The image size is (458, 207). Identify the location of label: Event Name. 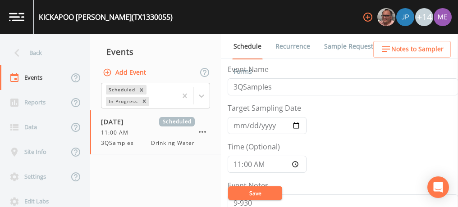
(248, 69).